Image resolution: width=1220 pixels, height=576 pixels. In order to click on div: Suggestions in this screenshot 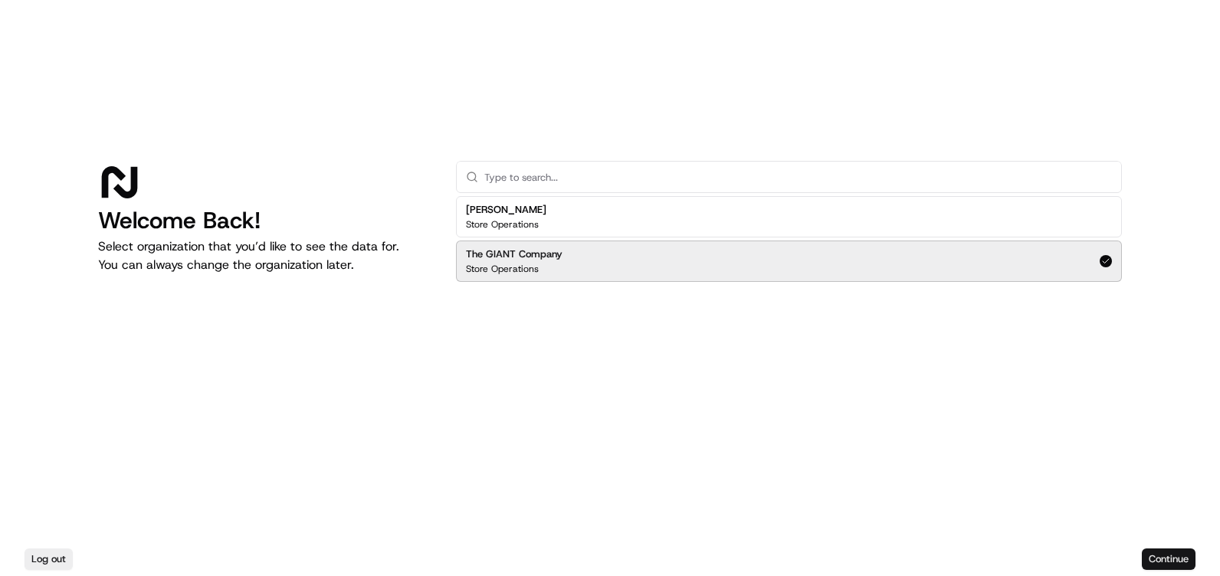, I will do `click(789, 239)`.